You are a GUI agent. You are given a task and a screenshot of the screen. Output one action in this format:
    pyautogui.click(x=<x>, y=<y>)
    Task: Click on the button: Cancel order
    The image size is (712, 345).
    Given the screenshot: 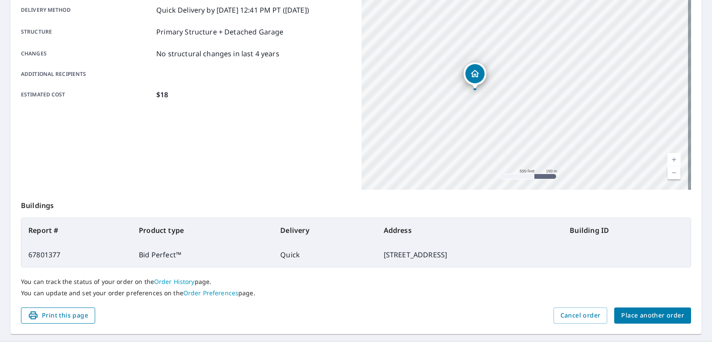 What is the action you would take?
    pyautogui.click(x=581, y=316)
    